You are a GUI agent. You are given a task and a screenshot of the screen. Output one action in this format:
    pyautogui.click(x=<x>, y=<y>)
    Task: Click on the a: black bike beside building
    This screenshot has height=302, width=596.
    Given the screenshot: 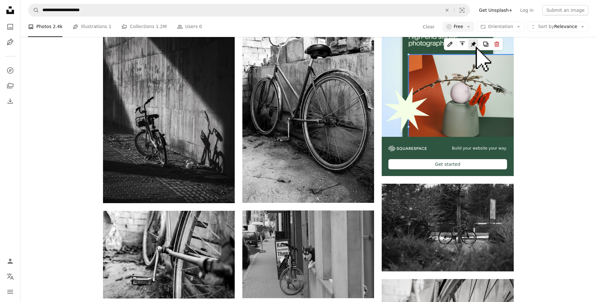 What is the action you would take?
    pyautogui.click(x=308, y=254)
    